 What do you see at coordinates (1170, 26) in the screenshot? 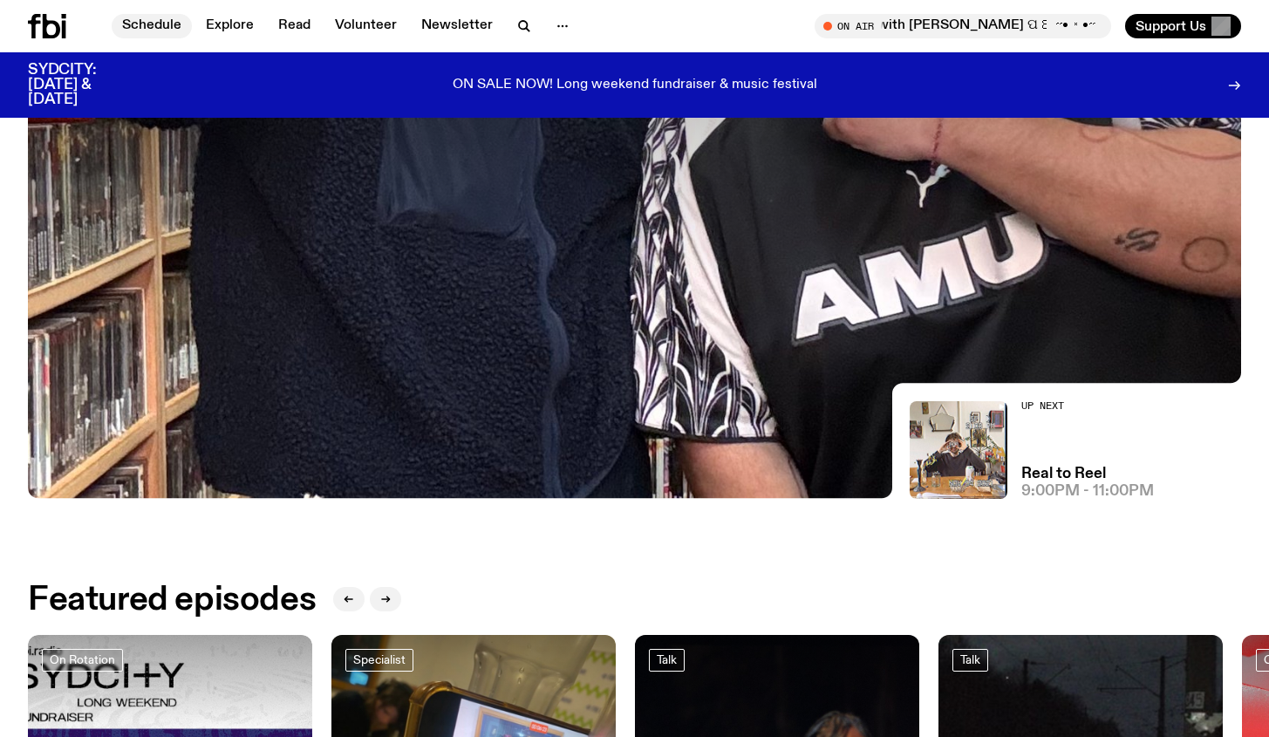
I see `span: Support Us` at bounding box center [1170, 26].